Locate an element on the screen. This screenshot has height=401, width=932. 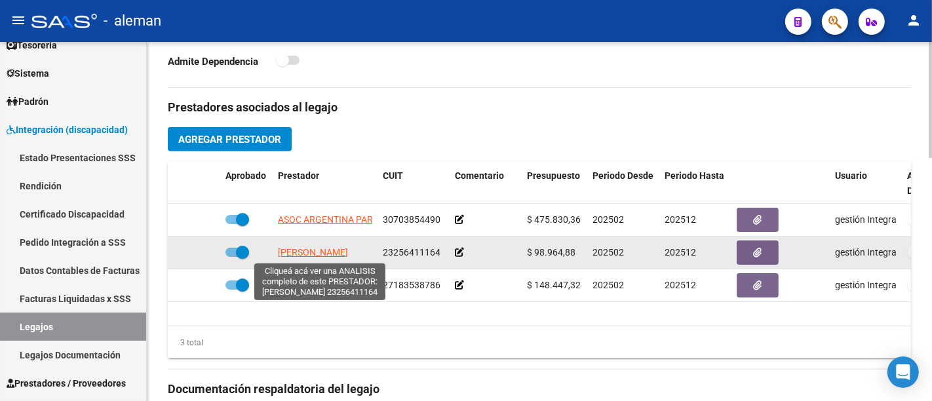
span: Usuario is located at coordinates (851, 176).